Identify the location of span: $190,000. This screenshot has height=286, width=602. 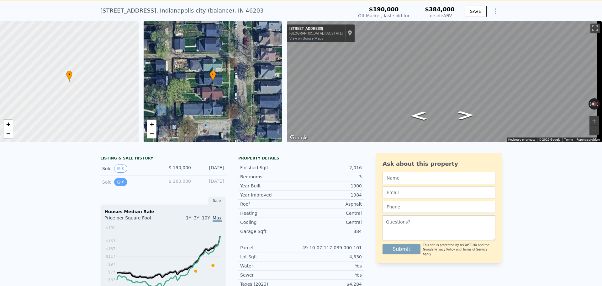
(384, 9).